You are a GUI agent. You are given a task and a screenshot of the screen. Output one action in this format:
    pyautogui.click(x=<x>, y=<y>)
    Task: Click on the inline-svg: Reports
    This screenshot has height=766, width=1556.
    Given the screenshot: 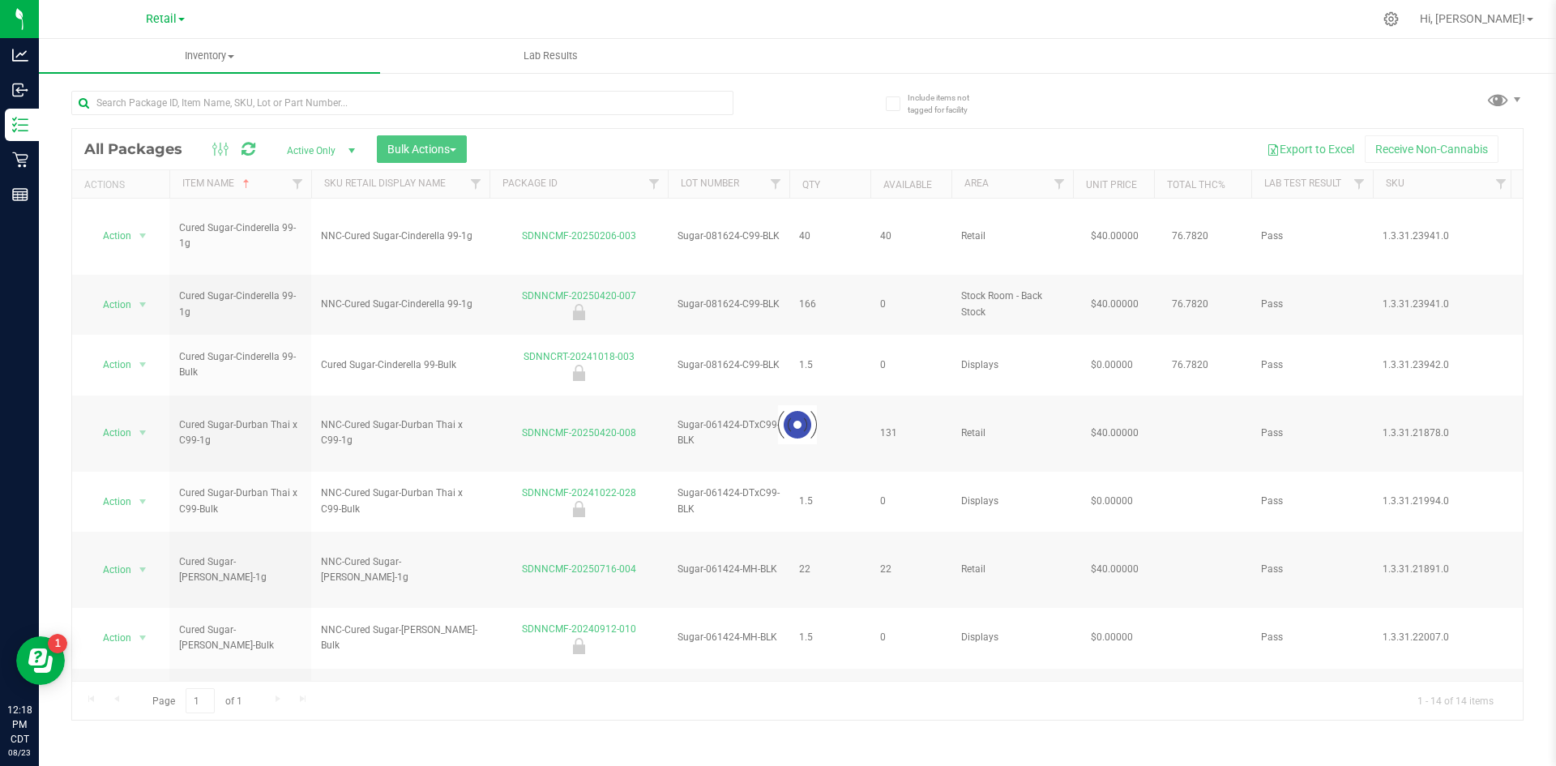 What is the action you would take?
    pyautogui.click(x=20, y=194)
    